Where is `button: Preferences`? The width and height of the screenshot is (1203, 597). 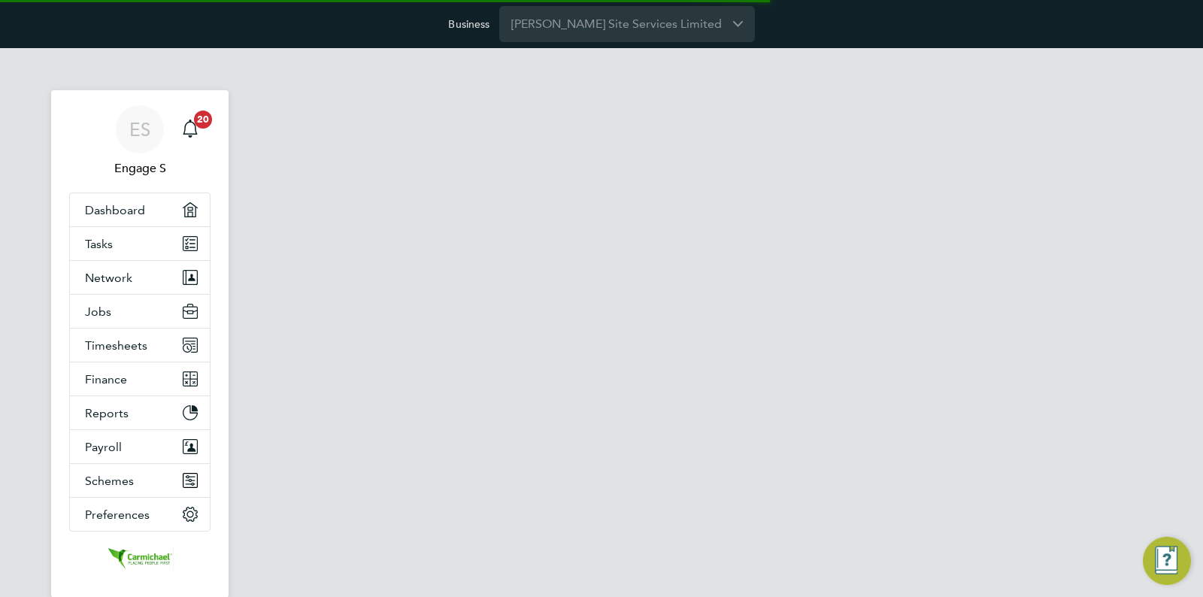 button: Preferences is located at coordinates (140, 514).